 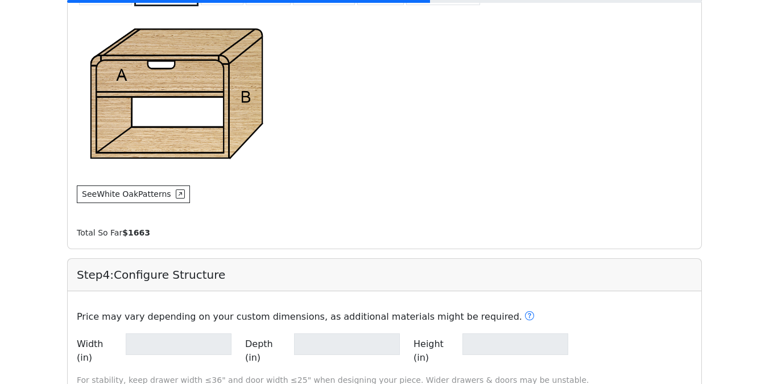 What do you see at coordinates (384, 317) in the screenshot?
I see `p: Price may vary depending on your custom dimensions, as additional materials might be required.` at bounding box center [384, 317].